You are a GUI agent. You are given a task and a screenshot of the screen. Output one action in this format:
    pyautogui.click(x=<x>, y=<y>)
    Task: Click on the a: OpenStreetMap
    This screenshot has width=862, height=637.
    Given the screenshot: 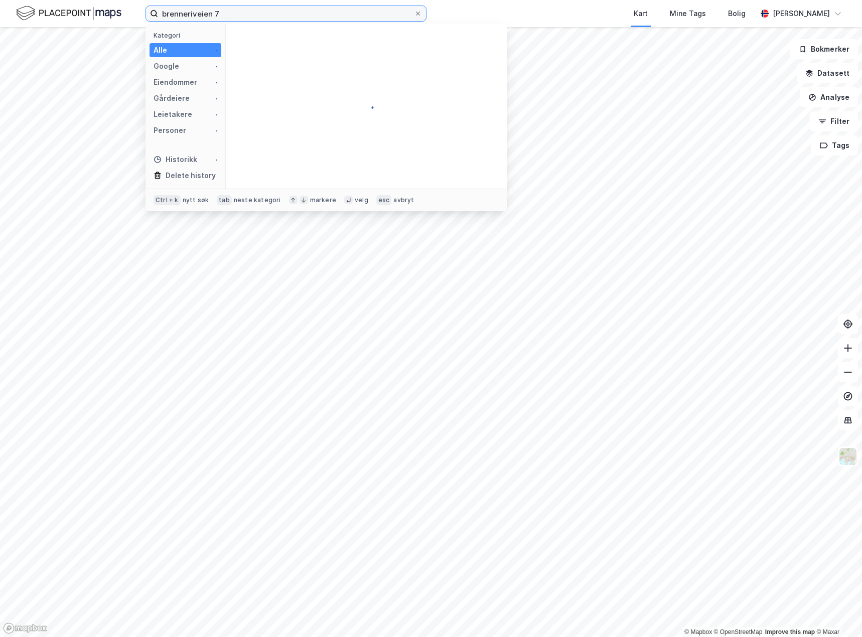 What is the action you would take?
    pyautogui.click(x=738, y=632)
    